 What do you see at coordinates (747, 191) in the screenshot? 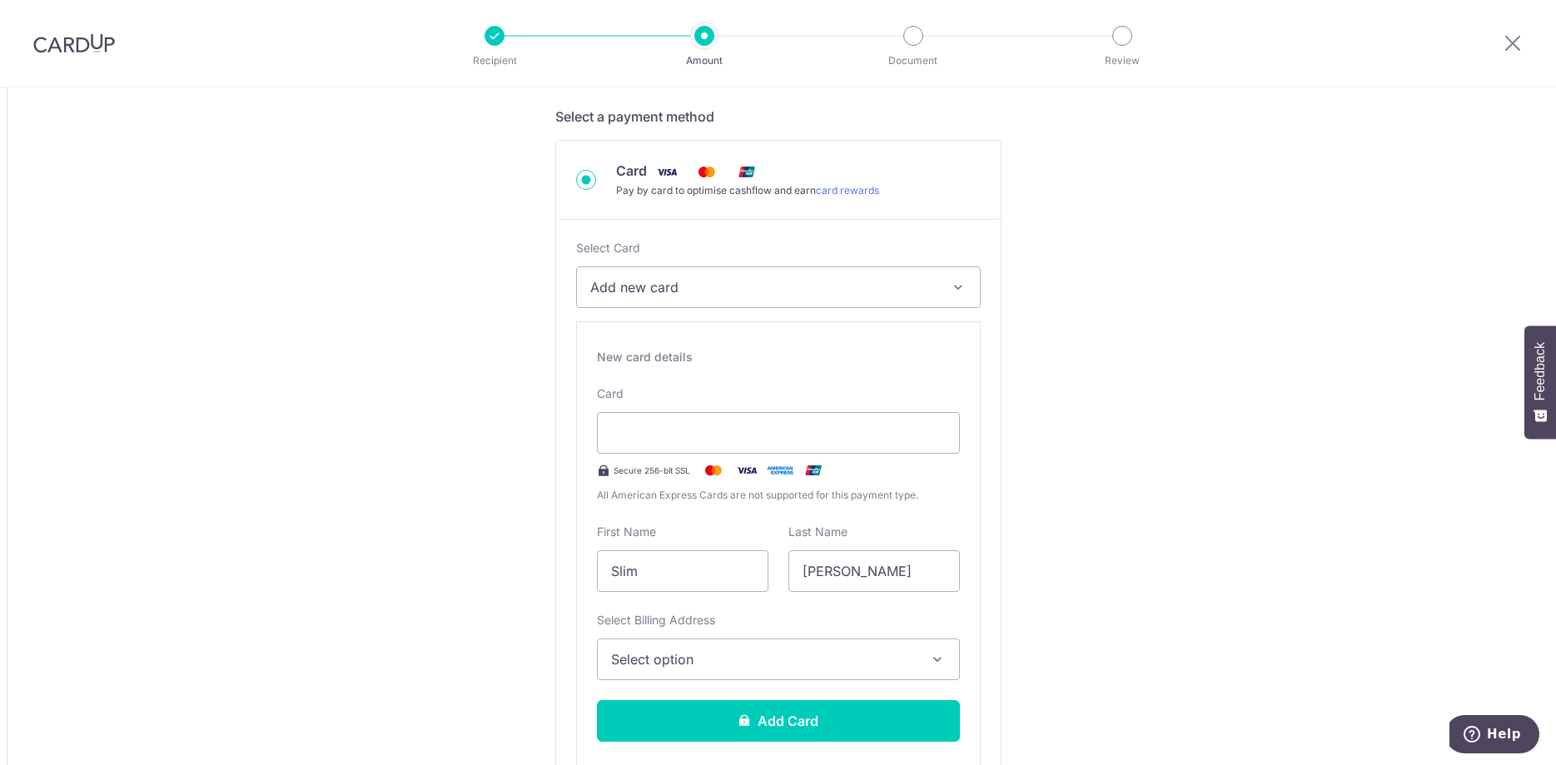
I see `div: Pay by card to optimise cashflow and earn` at bounding box center [747, 191].